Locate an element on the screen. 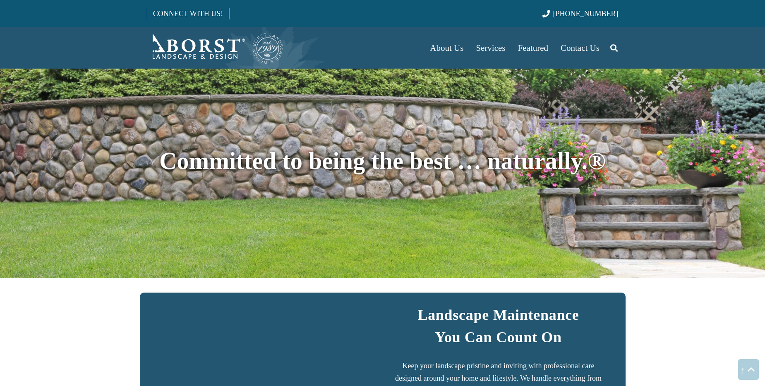  a: Borst-Logo is located at coordinates (216, 48).